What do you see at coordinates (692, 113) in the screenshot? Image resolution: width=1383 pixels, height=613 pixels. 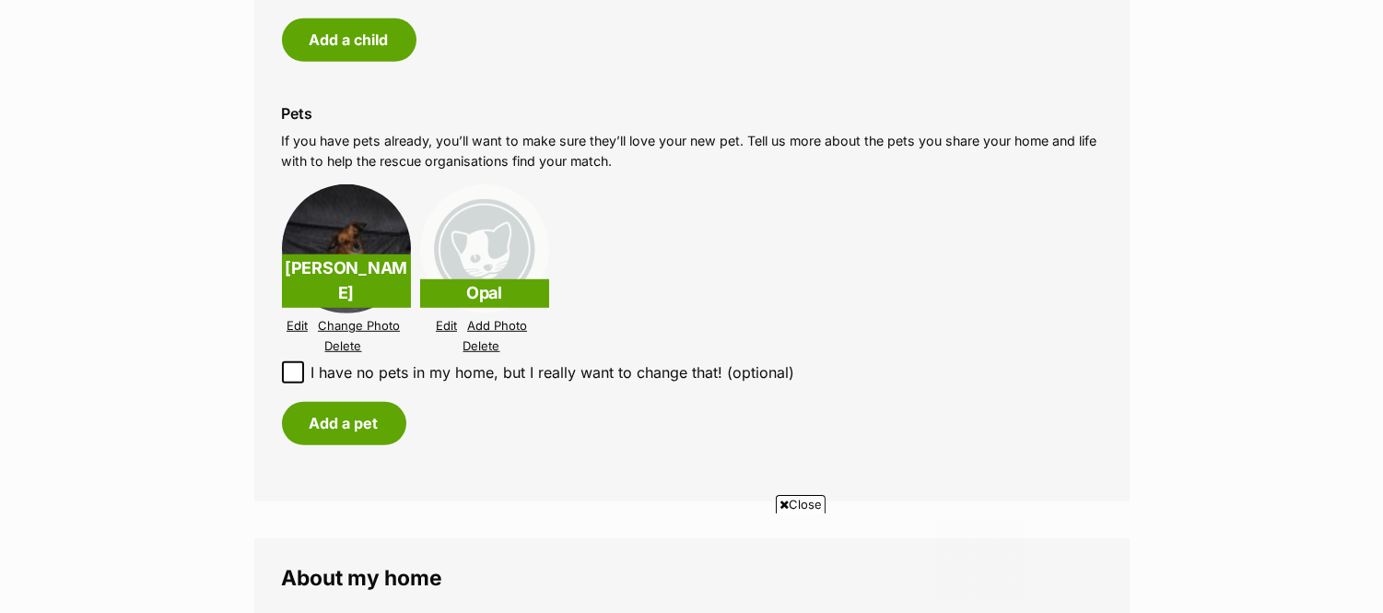 I see `label: Pets` at bounding box center [692, 113].